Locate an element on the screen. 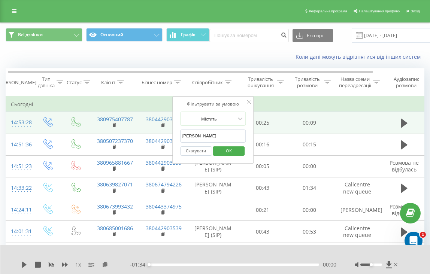 Image resolution: width=430 pixels, height=274 pixels. a: 380639827071 is located at coordinates (115, 184).